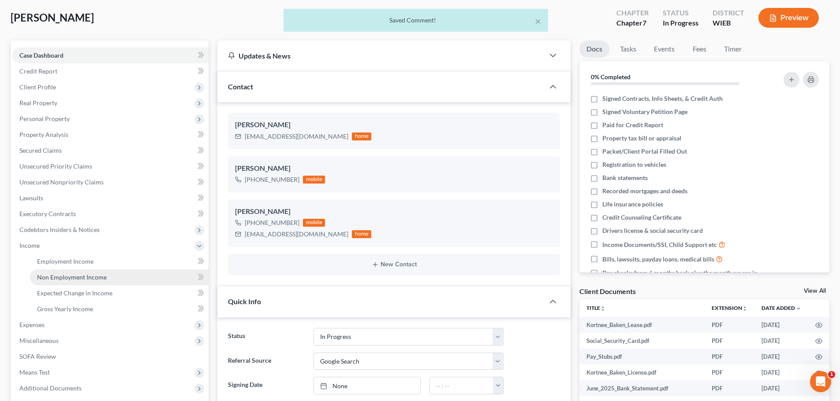 The width and height of the screenshot is (840, 401). I want to click on span: Miscellaneous, so click(39, 341).